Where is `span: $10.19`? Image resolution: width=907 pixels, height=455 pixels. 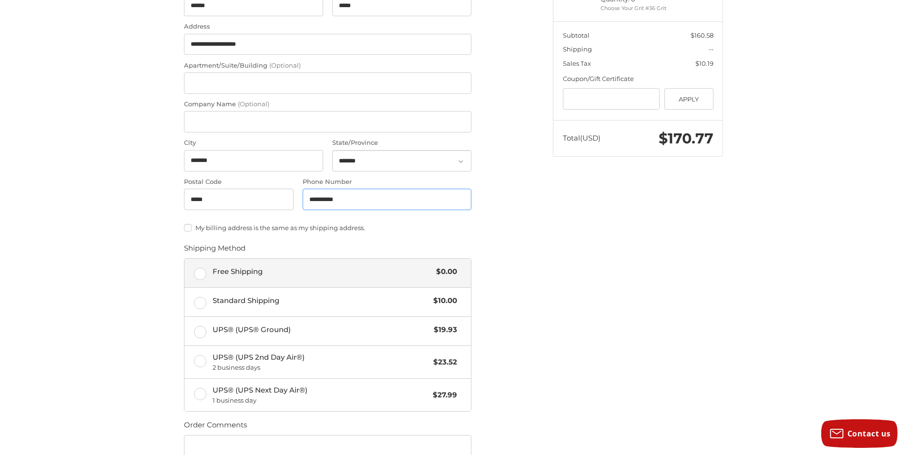
span: $10.19 is located at coordinates (705, 63).